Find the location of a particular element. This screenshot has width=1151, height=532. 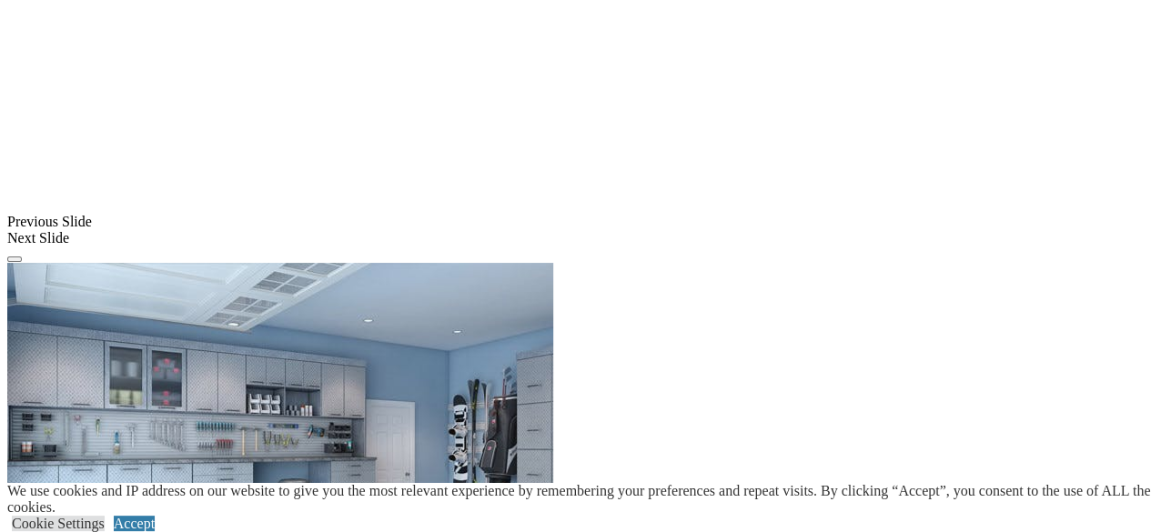

div: Next Slide is located at coordinates (575, 238).